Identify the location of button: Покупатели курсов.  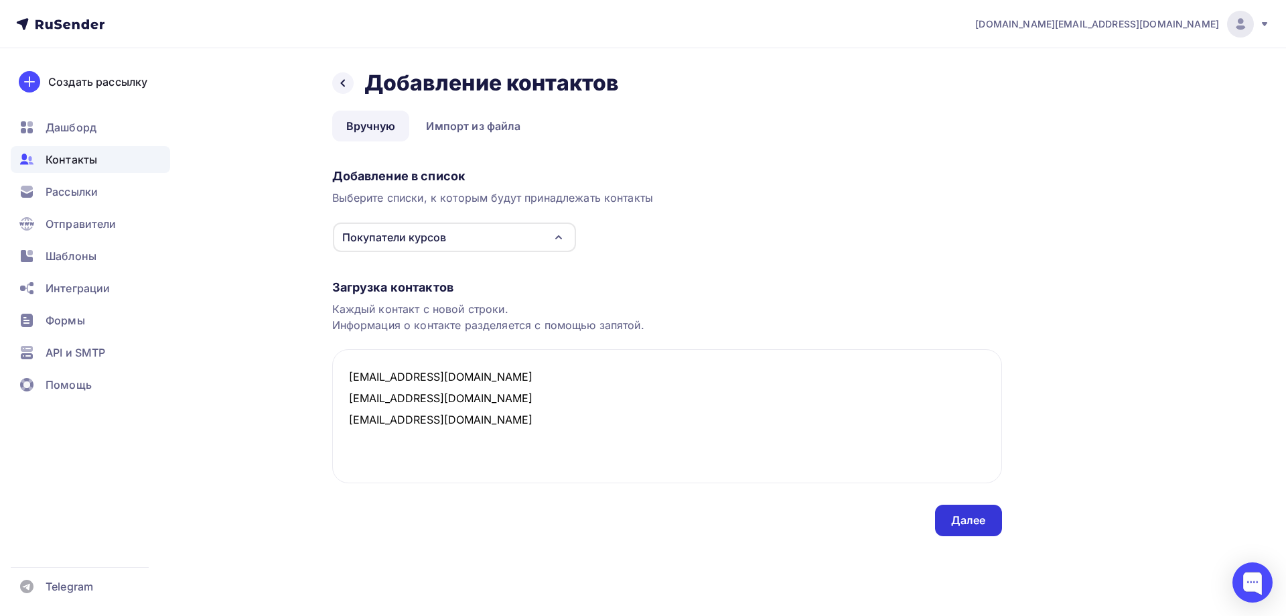
(454, 237).